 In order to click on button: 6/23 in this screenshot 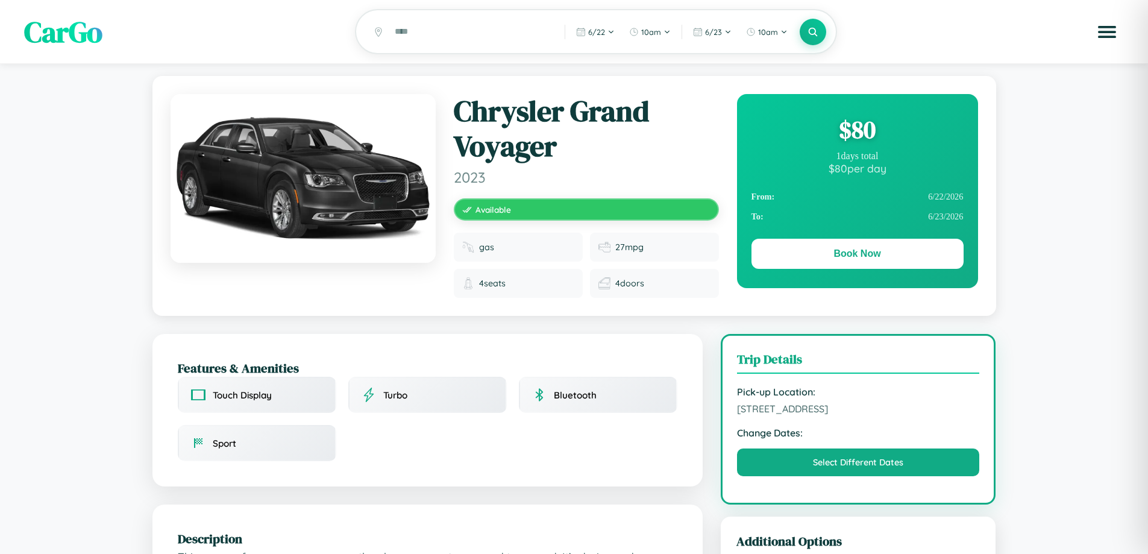, I will do `click(712, 32)`.